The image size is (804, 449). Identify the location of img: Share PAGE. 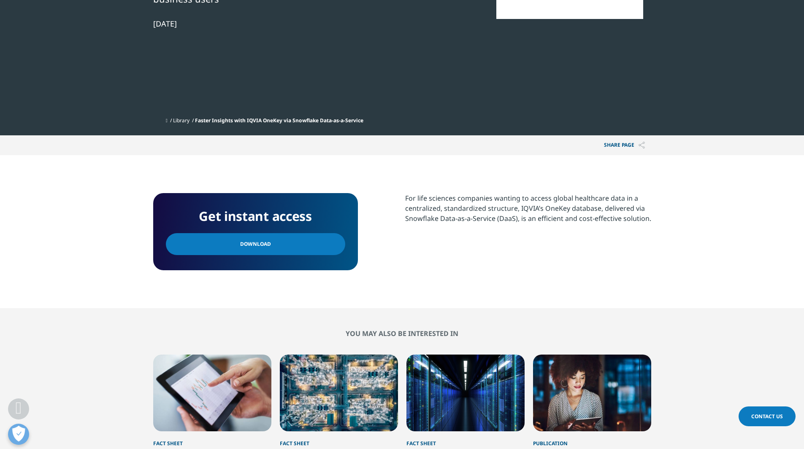
(641, 145).